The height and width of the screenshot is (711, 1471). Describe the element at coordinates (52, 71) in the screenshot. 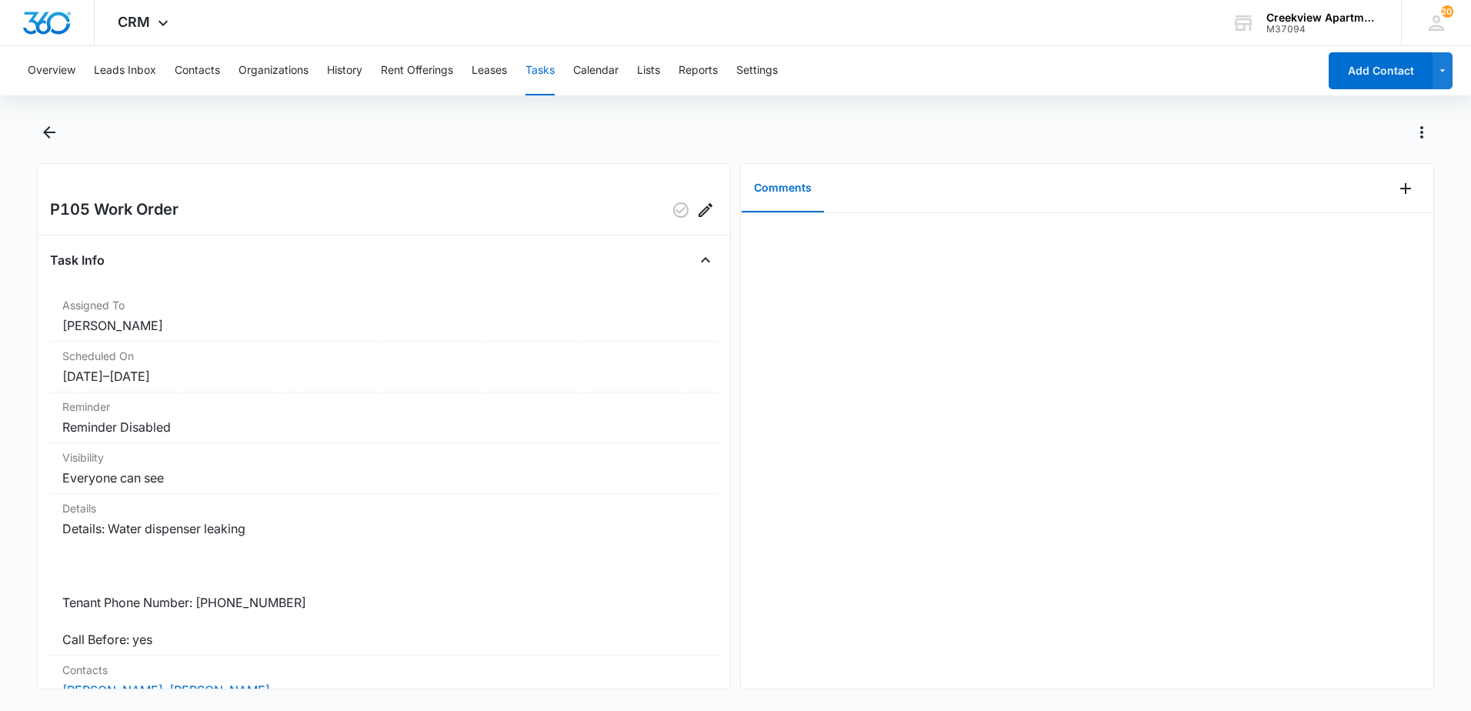

I see `button: Overview` at that location.